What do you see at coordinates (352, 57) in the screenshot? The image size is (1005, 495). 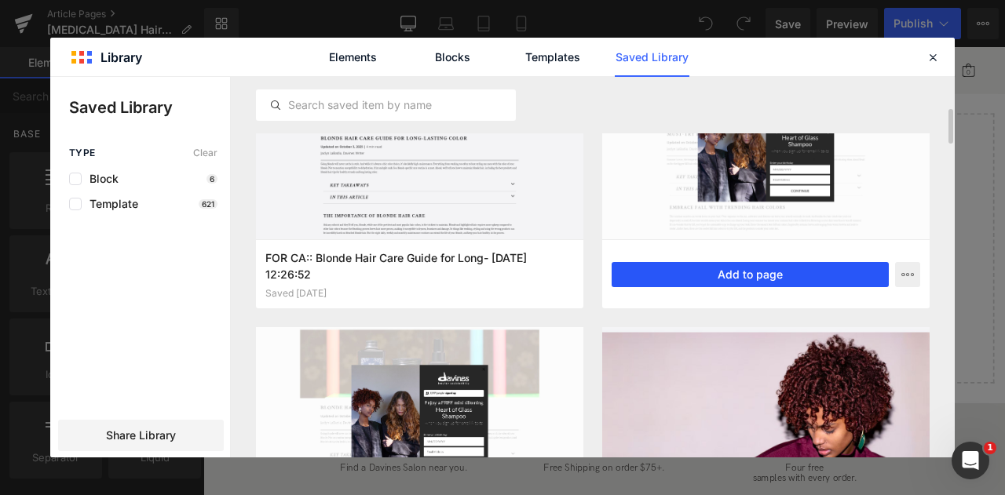 I see `a: Elements` at bounding box center [352, 57].